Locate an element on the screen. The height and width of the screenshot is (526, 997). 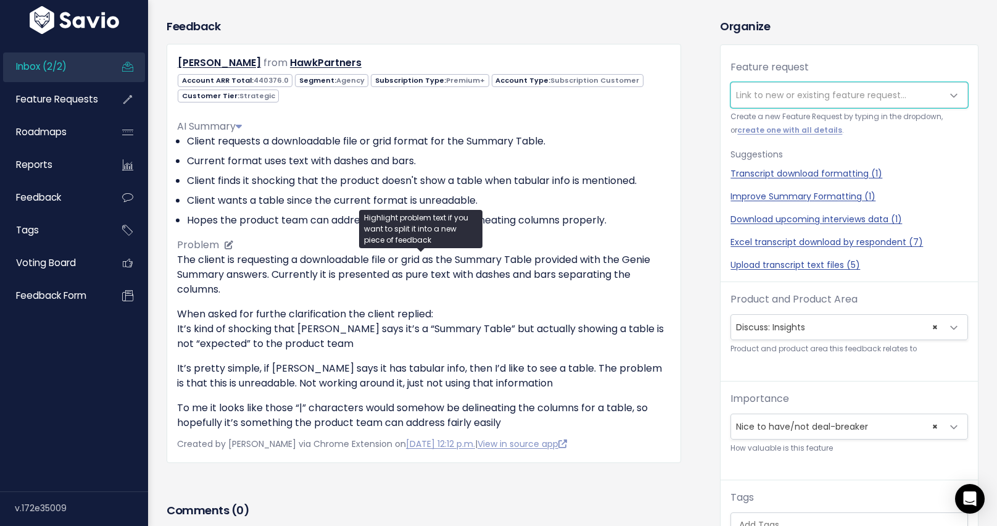
a: Transcript download formatting (1) is located at coordinates (849, 173).